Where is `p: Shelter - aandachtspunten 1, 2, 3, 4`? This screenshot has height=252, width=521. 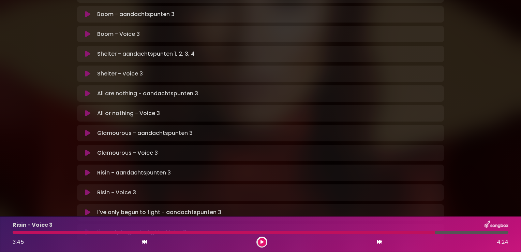 p: Shelter - aandachtspunten 1, 2, 3, 4 is located at coordinates (146, 54).